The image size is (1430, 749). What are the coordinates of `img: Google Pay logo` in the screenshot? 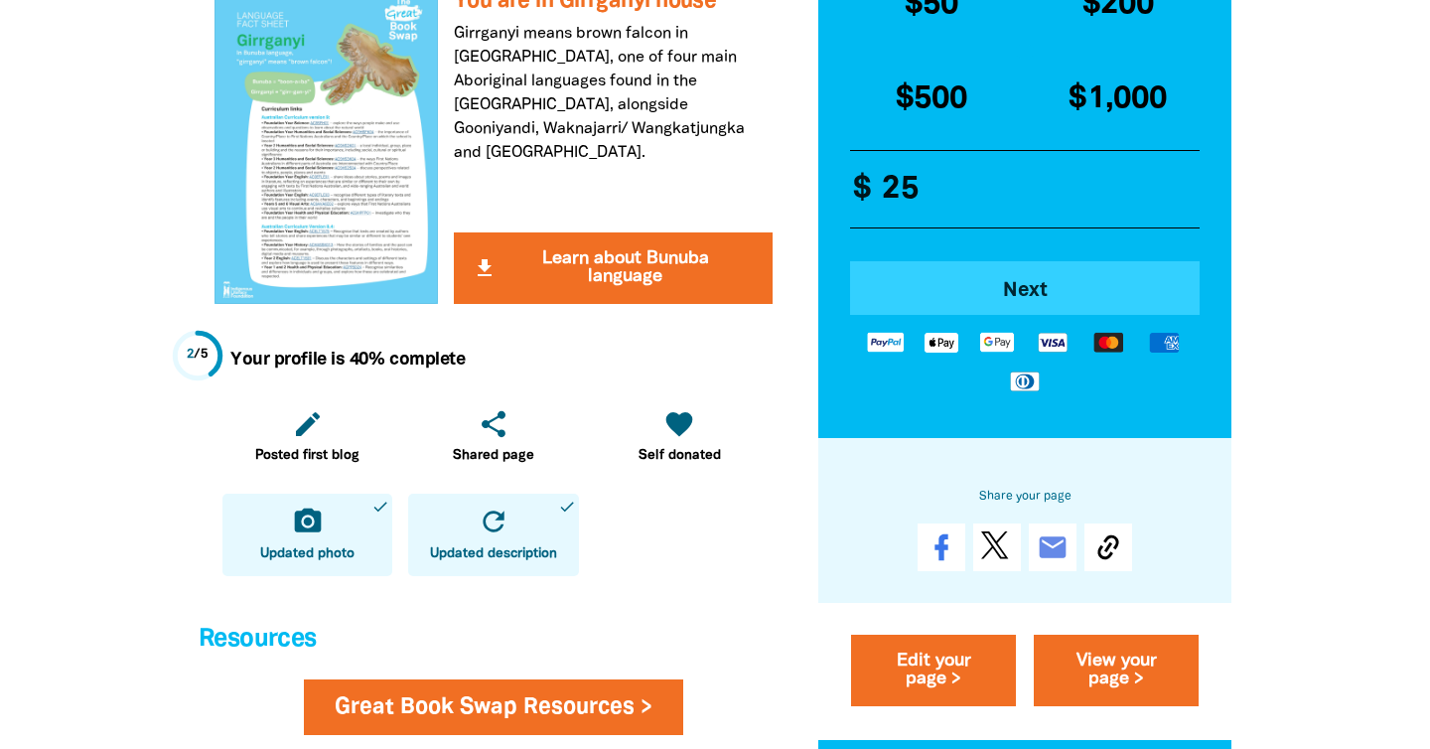 It's located at (997, 341).